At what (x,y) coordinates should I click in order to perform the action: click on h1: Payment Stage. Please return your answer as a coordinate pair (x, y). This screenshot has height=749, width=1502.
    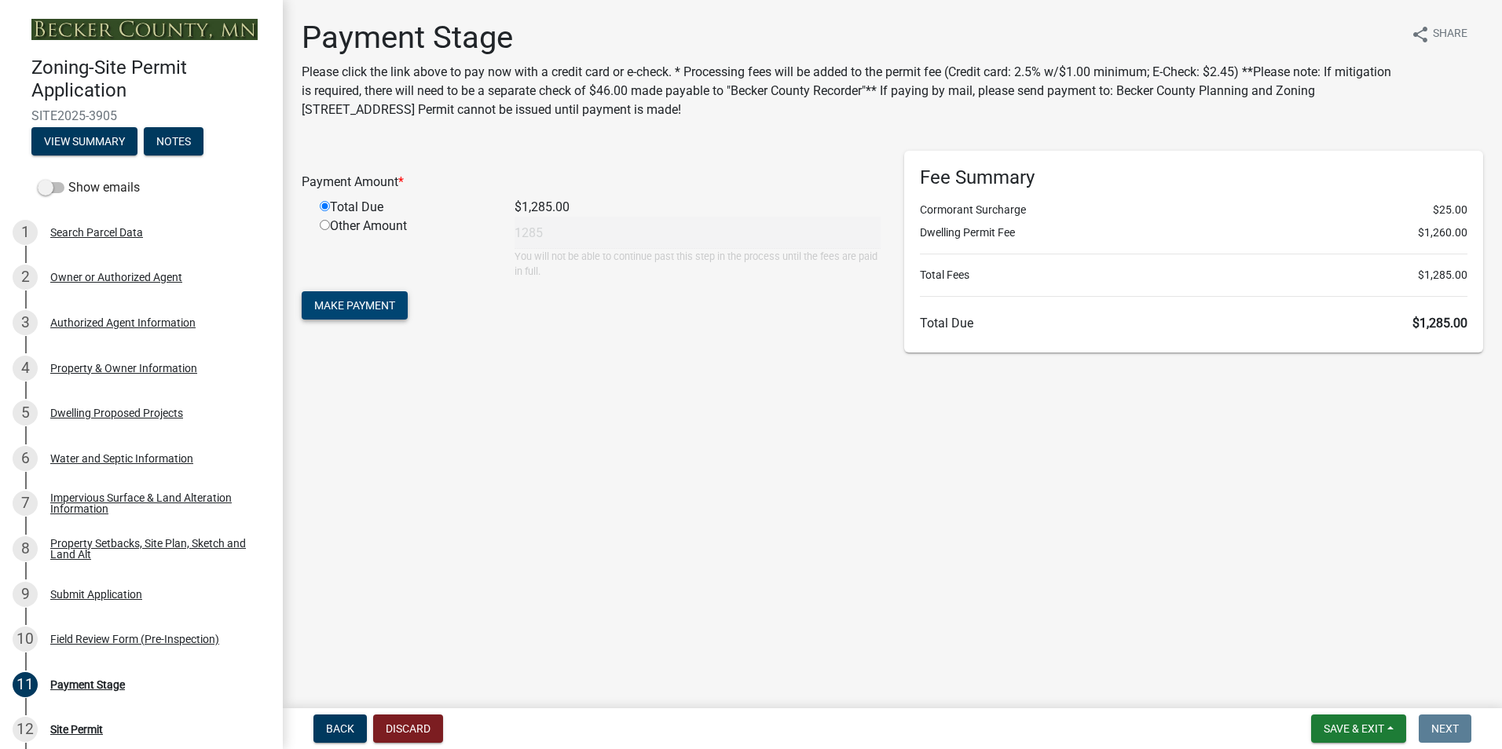
    Looking at the image, I should click on (850, 38).